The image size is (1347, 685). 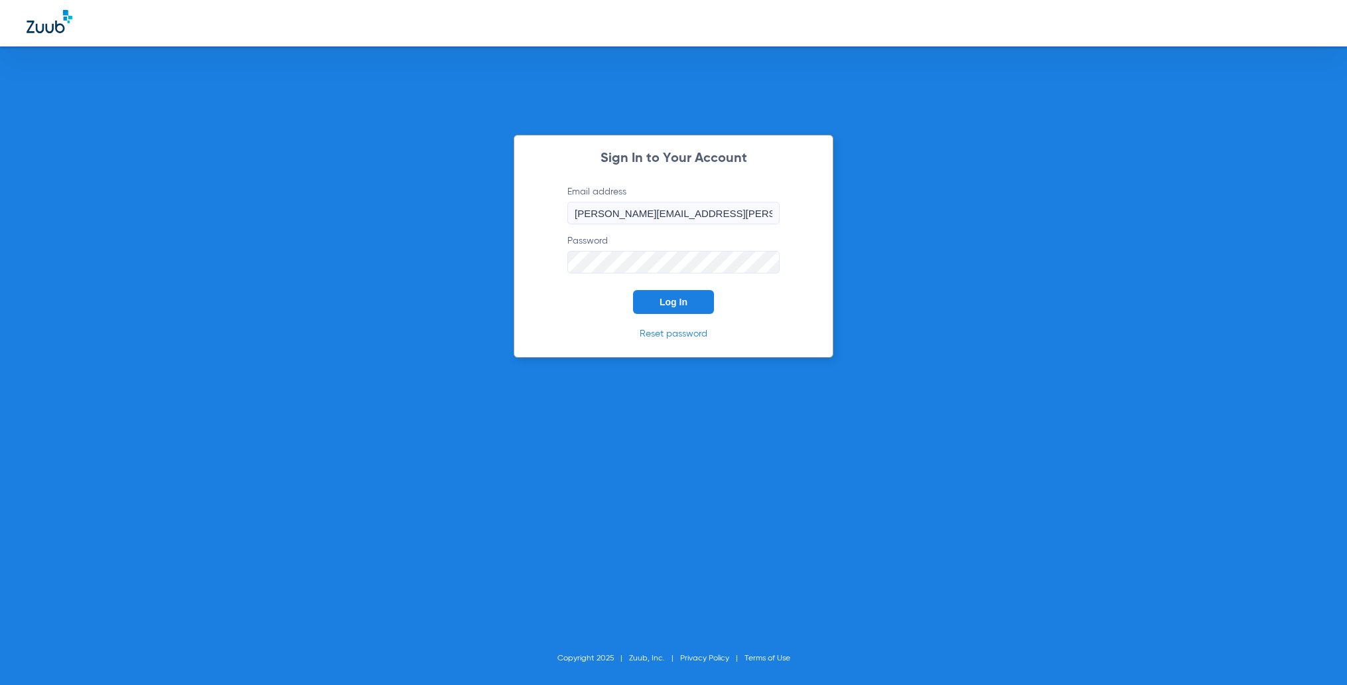 What do you see at coordinates (673, 262) in the screenshot?
I see `input: Password` at bounding box center [673, 262].